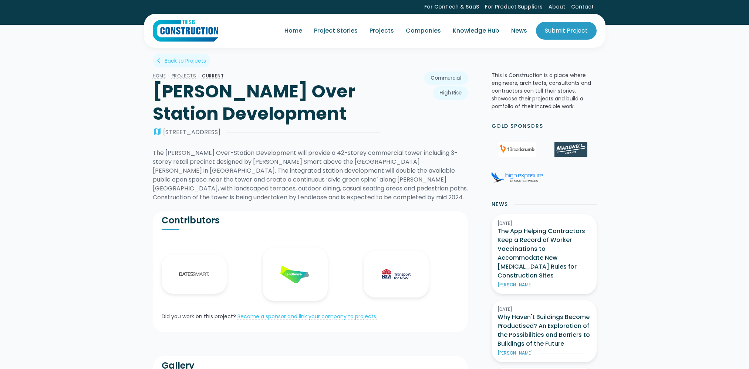  Describe the element at coordinates (446, 78) in the screenshot. I see `a: Commercial` at that location.